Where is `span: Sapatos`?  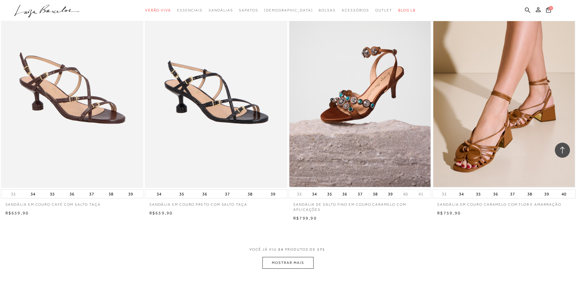
span: Sapatos is located at coordinates (248, 10).